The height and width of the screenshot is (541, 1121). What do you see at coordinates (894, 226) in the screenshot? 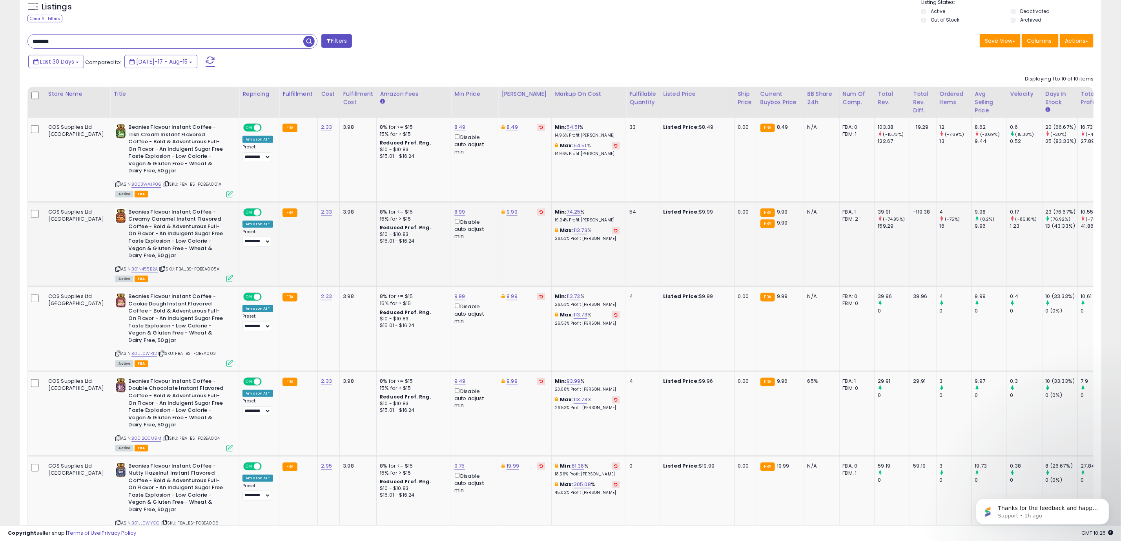
I see `div: 159.29` at bounding box center [894, 226].